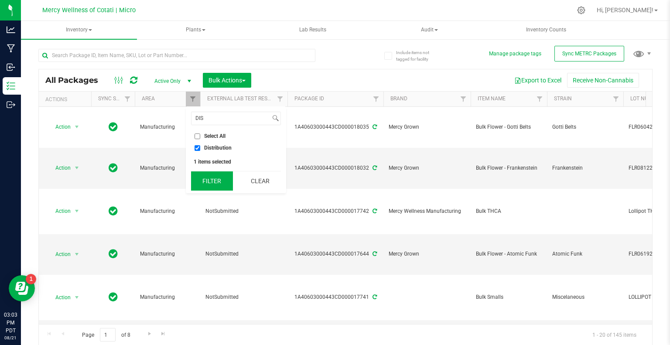  What do you see at coordinates (212, 181) in the screenshot?
I see `button: Filter` at bounding box center [212, 181].